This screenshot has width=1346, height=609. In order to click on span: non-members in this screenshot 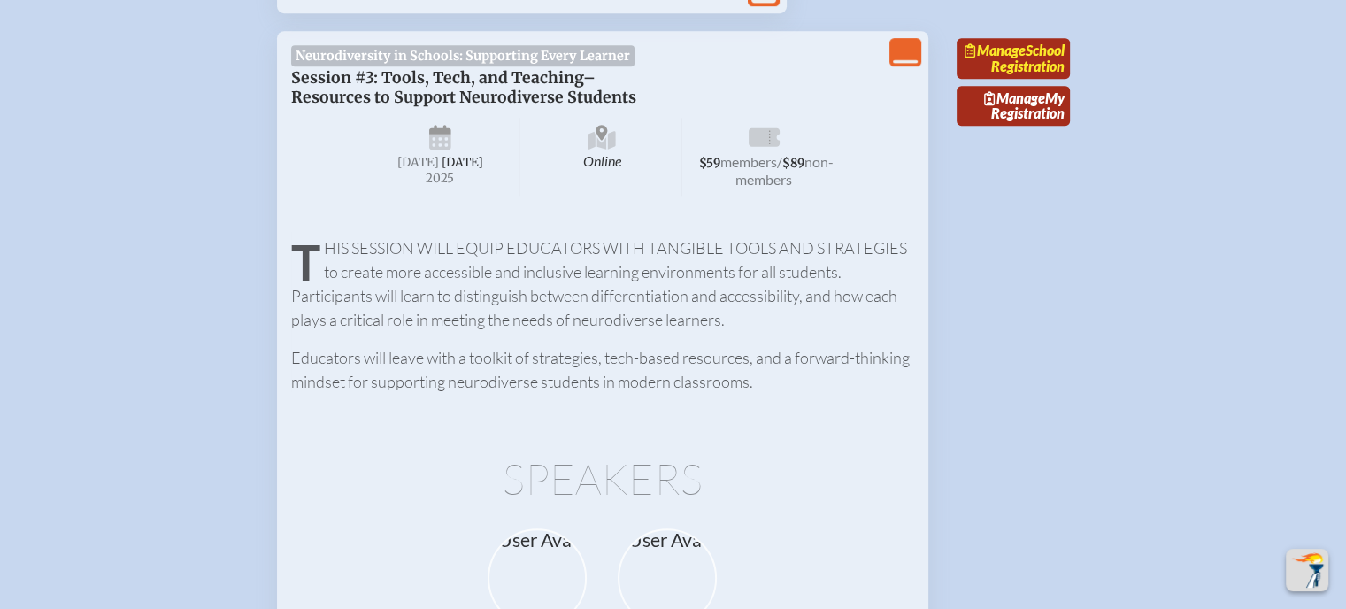, I will do `click(784, 170)`.